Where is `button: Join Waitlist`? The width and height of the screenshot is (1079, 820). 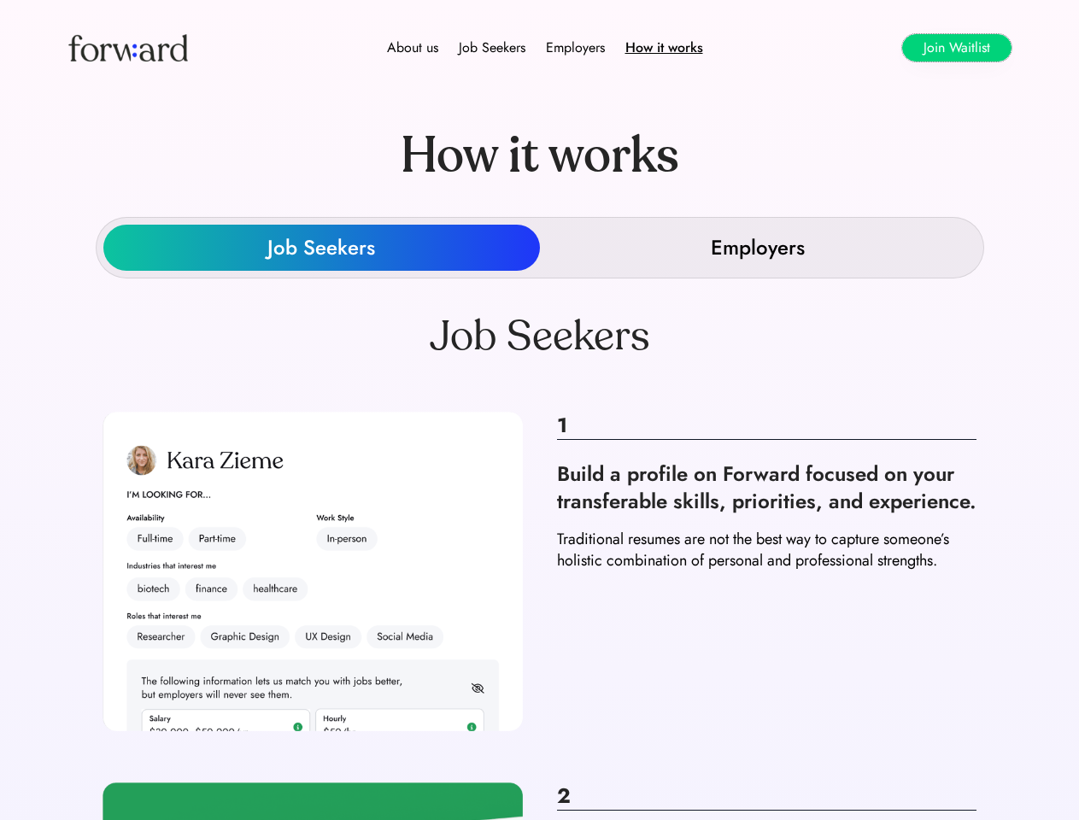
button: Join Waitlist is located at coordinates (957, 48).